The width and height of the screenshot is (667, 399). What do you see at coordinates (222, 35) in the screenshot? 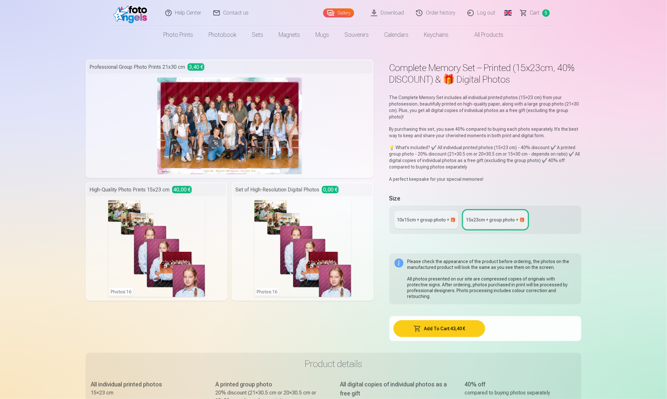
I see `a: Photobook` at bounding box center [222, 35].